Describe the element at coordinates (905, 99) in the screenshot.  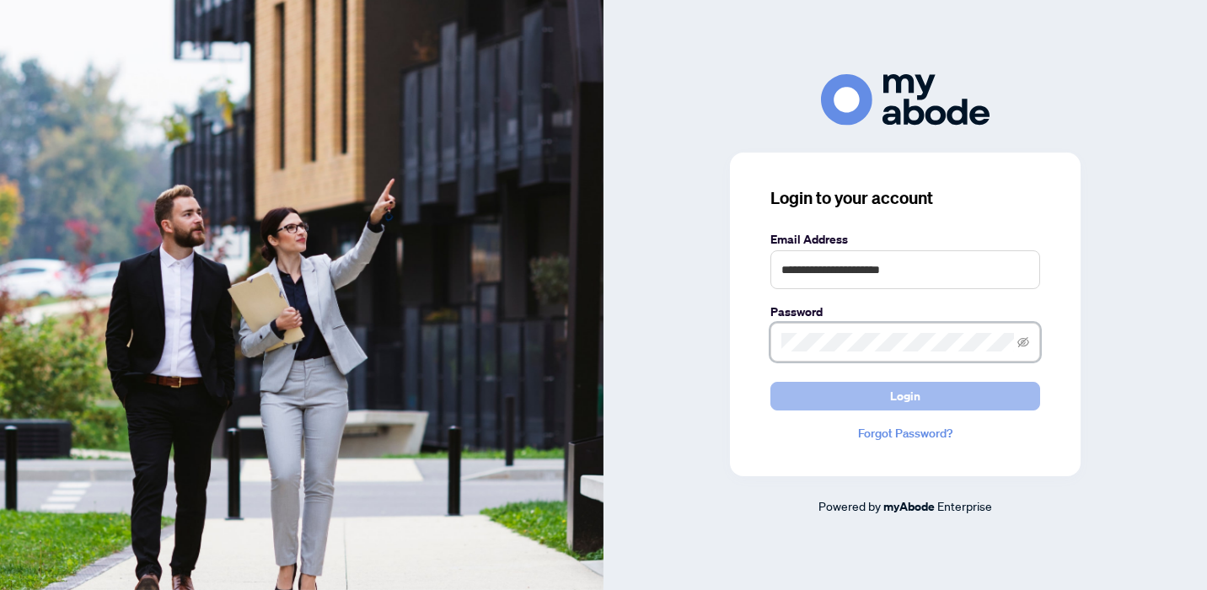
I see `img: ma-logo` at that location.